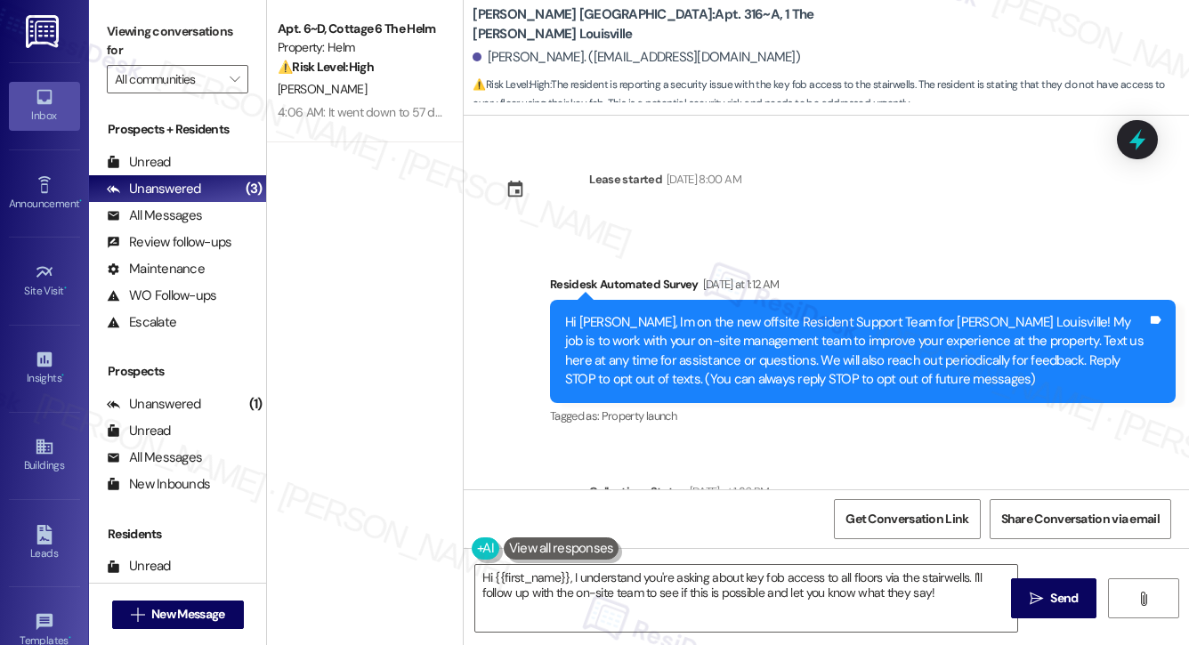 The image size is (1189, 645). I want to click on div: Residents, so click(177, 534).